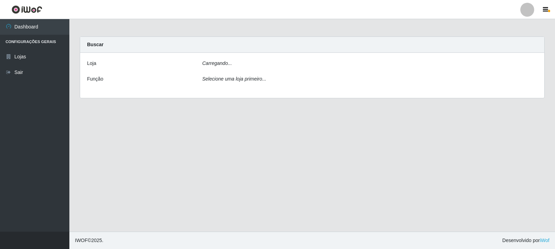  Describe the element at coordinates (234, 79) in the screenshot. I see `i: Selecione uma loja primeiro...` at that location.